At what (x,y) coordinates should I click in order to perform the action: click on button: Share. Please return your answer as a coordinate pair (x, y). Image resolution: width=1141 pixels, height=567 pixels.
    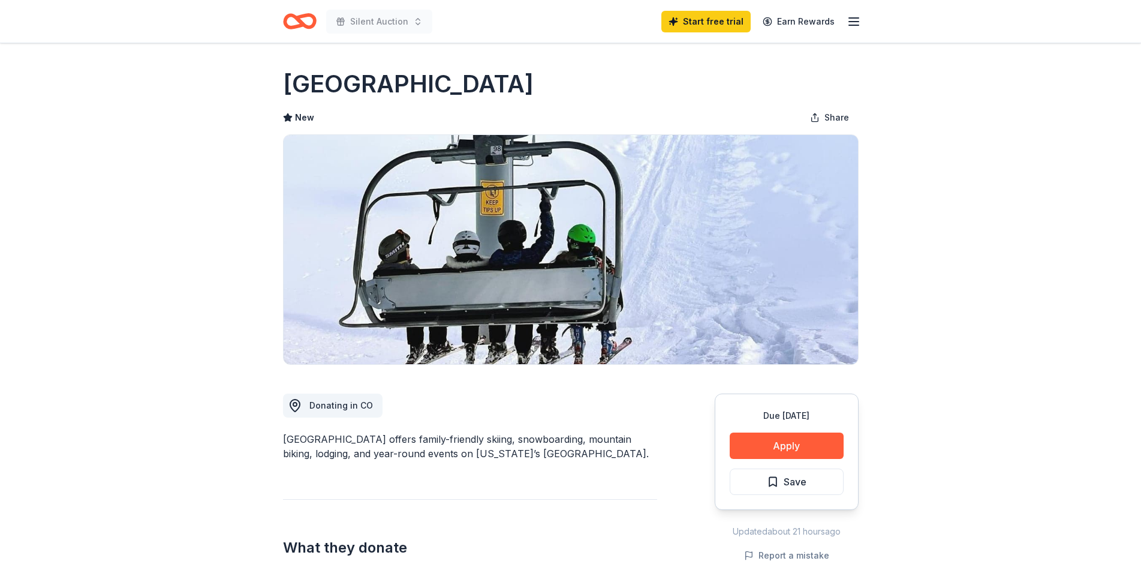
    Looking at the image, I should click on (829, 118).